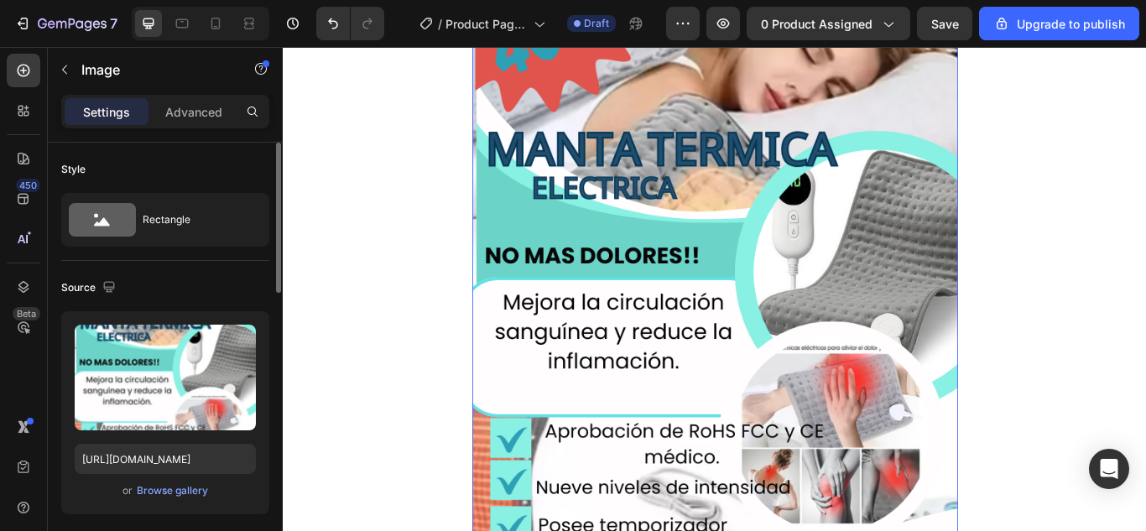  What do you see at coordinates (172, 491) in the screenshot?
I see `div: Browse gallery` at bounding box center [172, 491].